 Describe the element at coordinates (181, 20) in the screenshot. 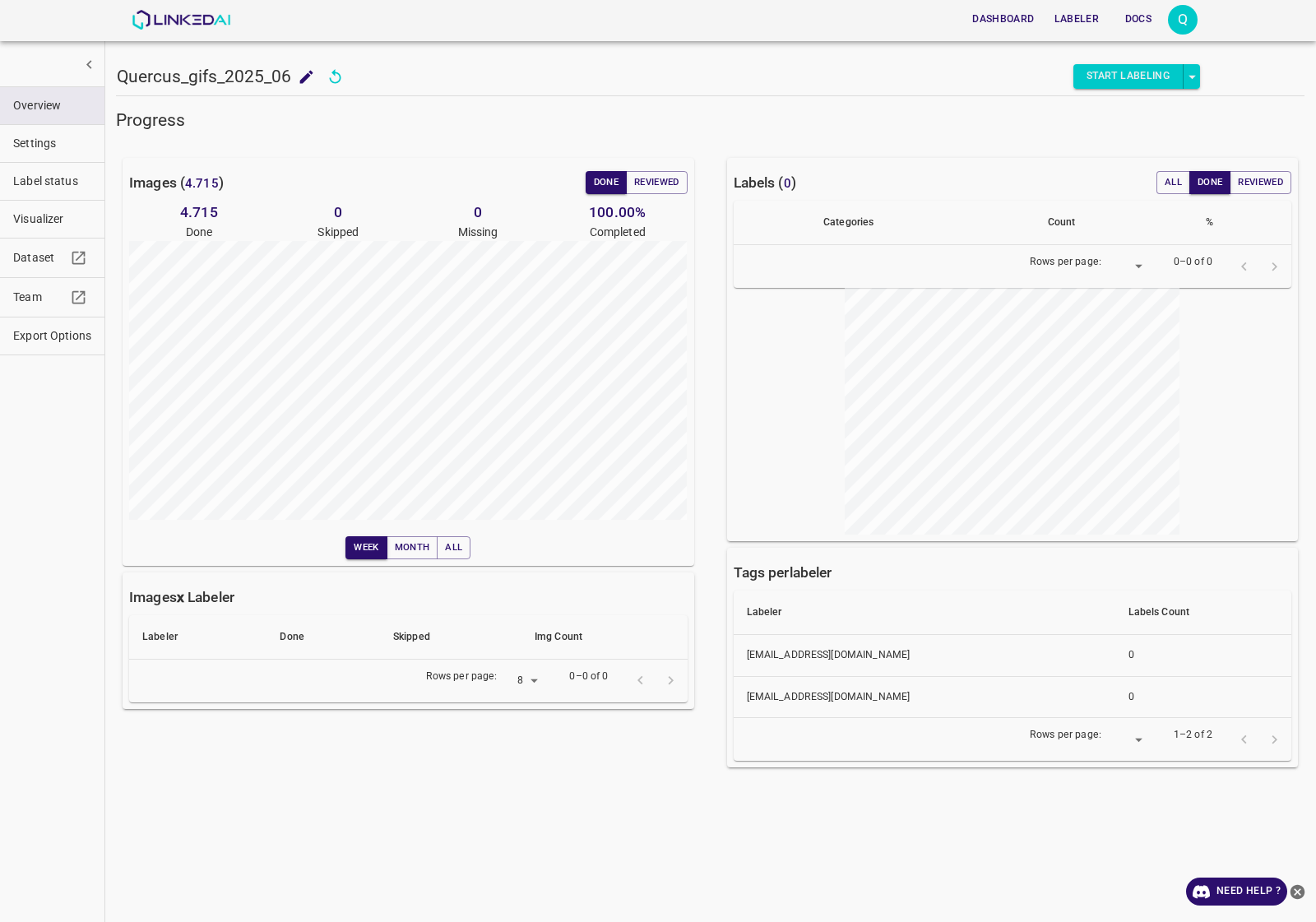

I see `img: LinkedAI` at that location.